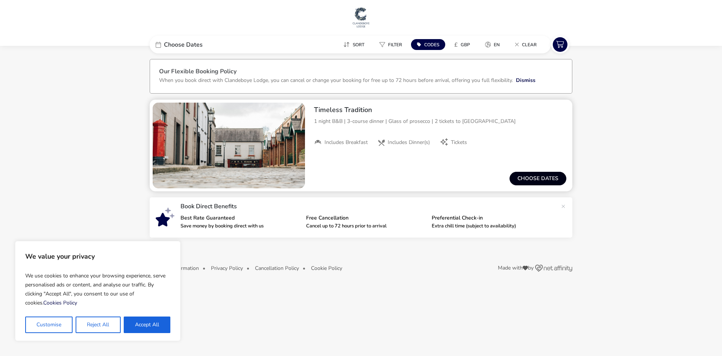 The image size is (722, 356). Describe the element at coordinates (49, 325) in the screenshot. I see `button: Customise` at that location.